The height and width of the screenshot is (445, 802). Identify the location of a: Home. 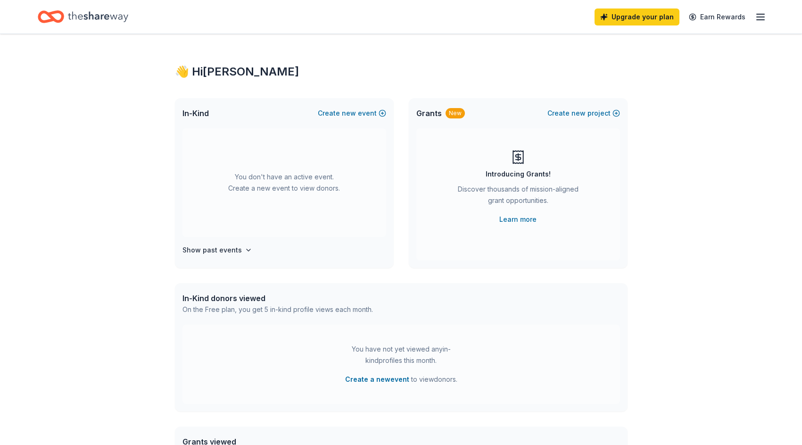
(83, 17).